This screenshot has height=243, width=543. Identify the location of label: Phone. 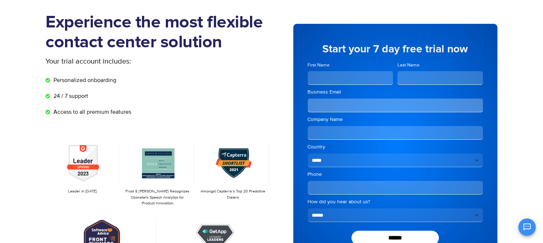
(396, 175).